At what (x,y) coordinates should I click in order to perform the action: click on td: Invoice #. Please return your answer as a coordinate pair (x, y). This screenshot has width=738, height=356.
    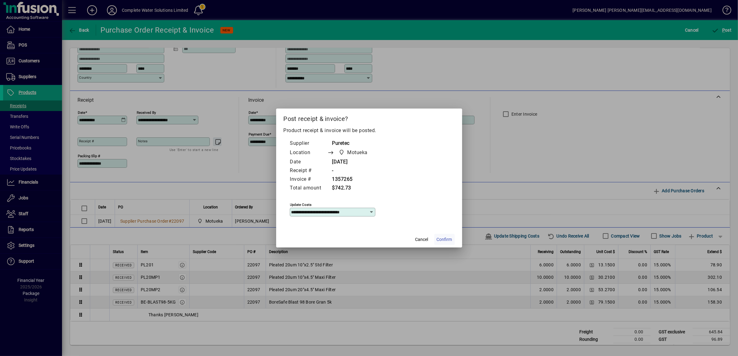
    Looking at the image, I should click on (309, 179).